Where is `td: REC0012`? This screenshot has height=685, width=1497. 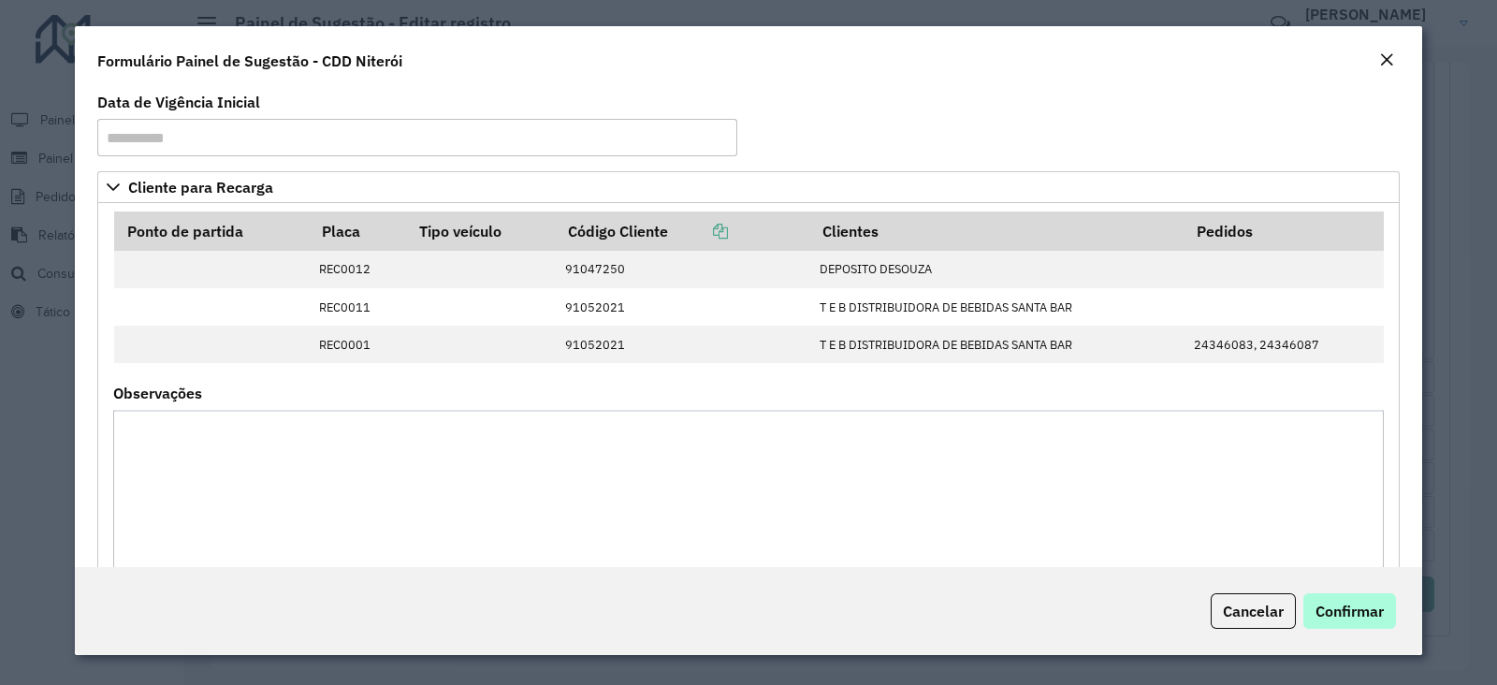
td: REC0012 is located at coordinates (358, 270).